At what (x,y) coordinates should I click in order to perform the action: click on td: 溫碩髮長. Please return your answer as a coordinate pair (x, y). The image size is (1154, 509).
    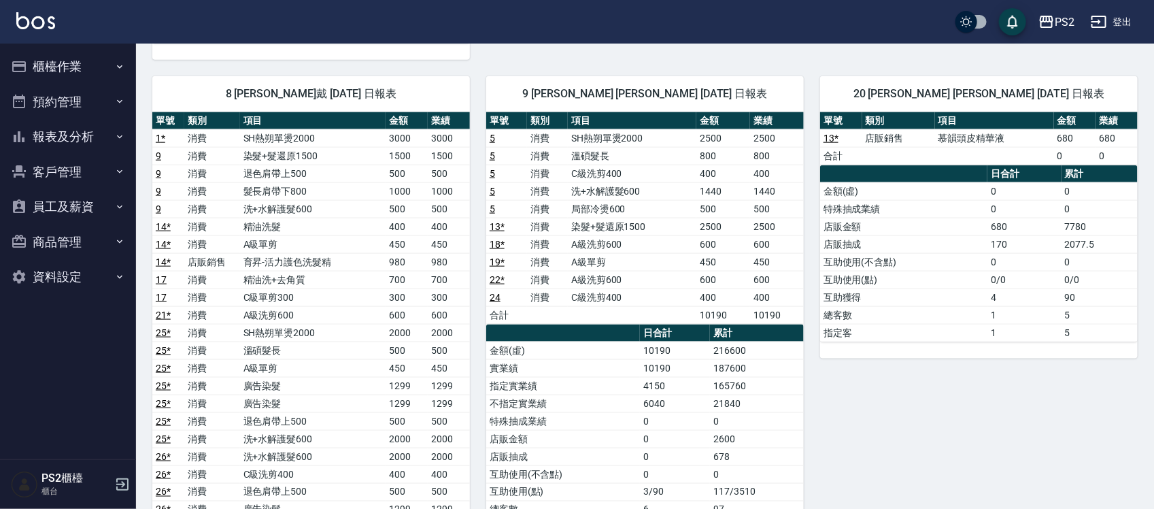
    Looking at the image, I should click on (313, 350).